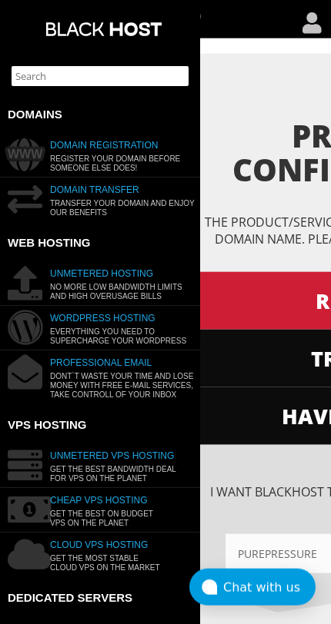  I want to click on span: WEB HOSTING, so click(104, 243).